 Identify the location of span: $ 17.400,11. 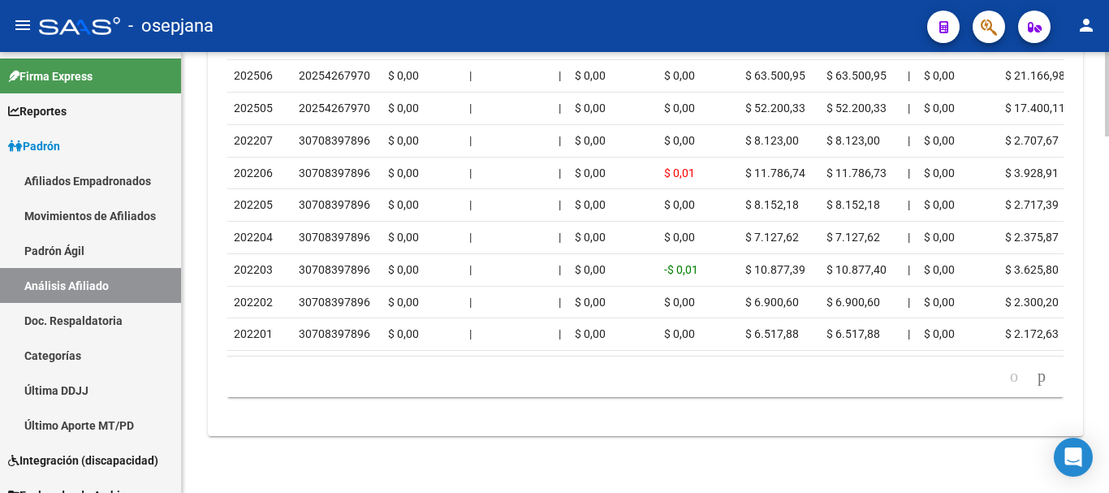
(1035, 108).